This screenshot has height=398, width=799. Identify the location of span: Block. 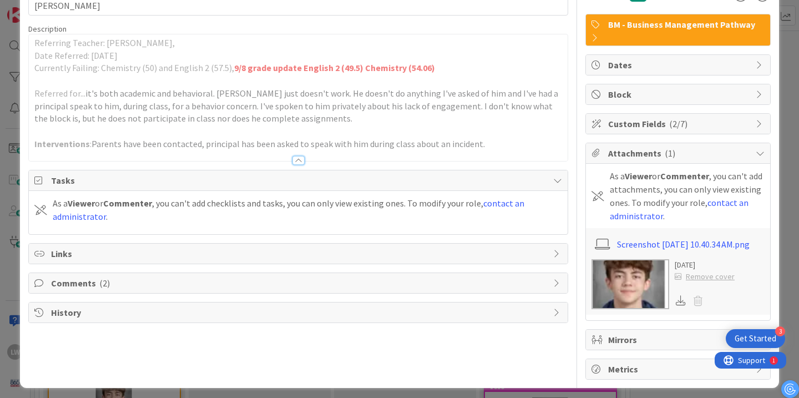
(679, 94).